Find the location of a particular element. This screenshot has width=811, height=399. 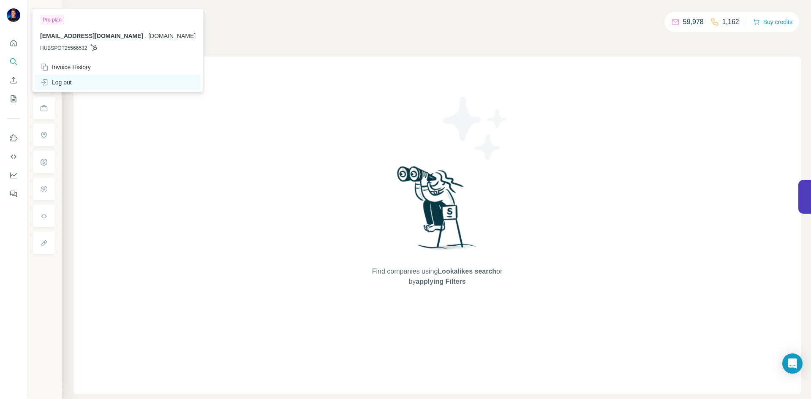

button: Show is located at coordinates (44, 11).